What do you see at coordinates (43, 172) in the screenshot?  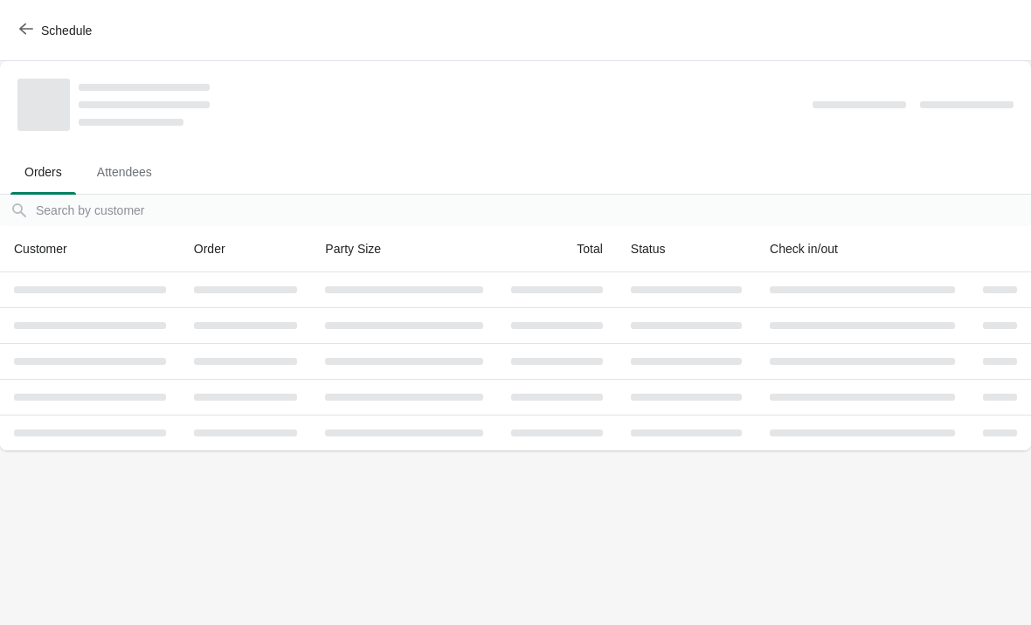 I see `span: Orders` at bounding box center [43, 172].